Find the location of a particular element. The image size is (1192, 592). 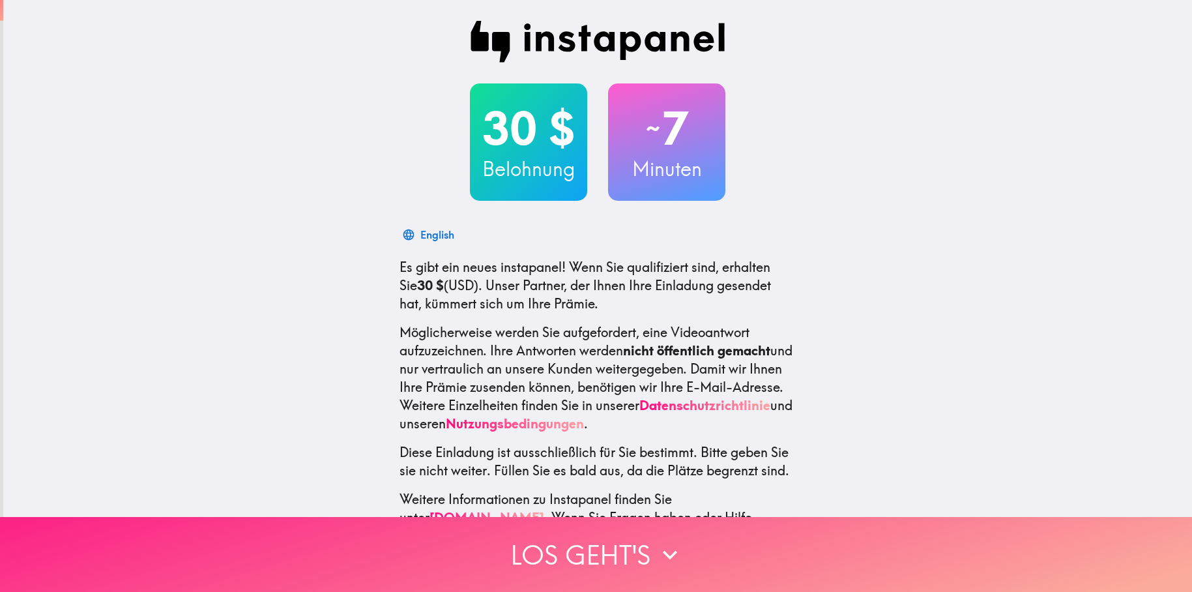

h3: Belohnung is located at coordinates (528, 169).